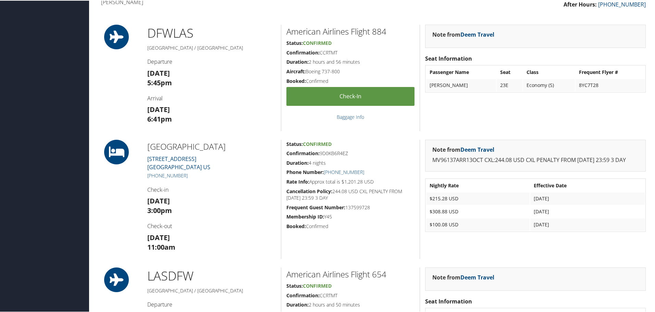 This screenshot has height=312, width=655. Describe the element at coordinates (351, 216) in the screenshot. I see `h5: Y45` at that location.